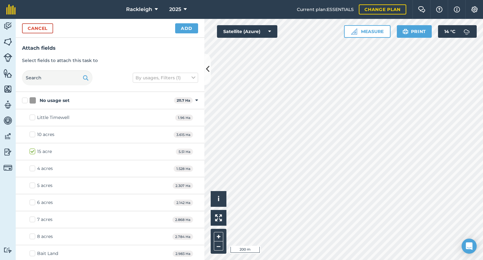 This screenshot has width=483, height=260. Describe the element at coordinates (53, 117) in the screenshot. I see `div: Little Timewell` at that location.